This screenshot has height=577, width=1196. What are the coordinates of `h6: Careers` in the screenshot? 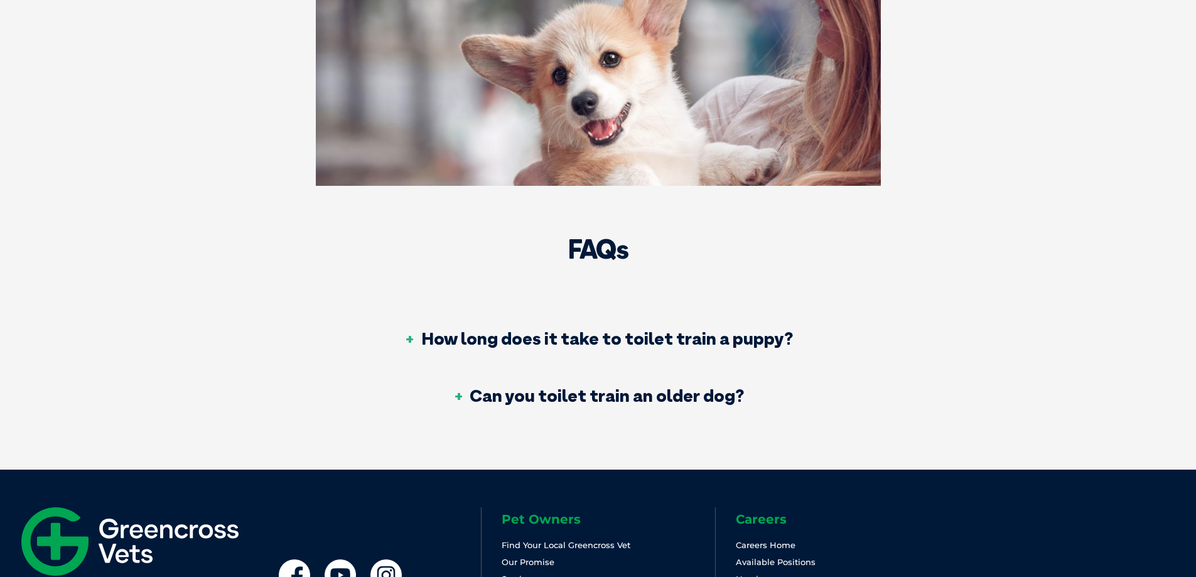 It's located at (843, 519).